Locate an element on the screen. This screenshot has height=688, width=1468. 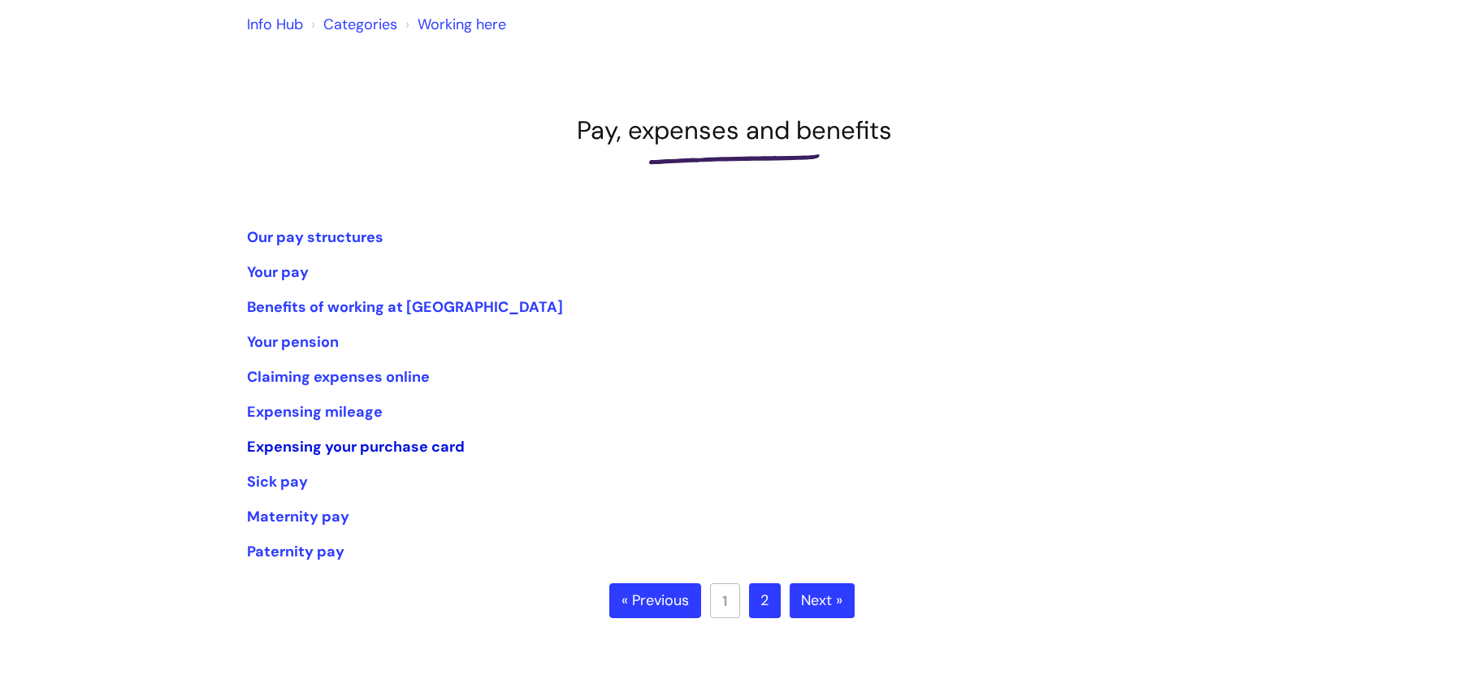
a: Our pay structures is located at coordinates (315, 237).